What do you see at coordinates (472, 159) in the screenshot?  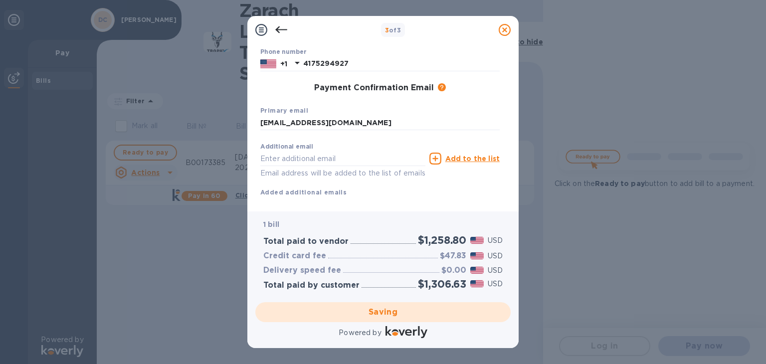 I see `u: Add to the list` at bounding box center [472, 159].